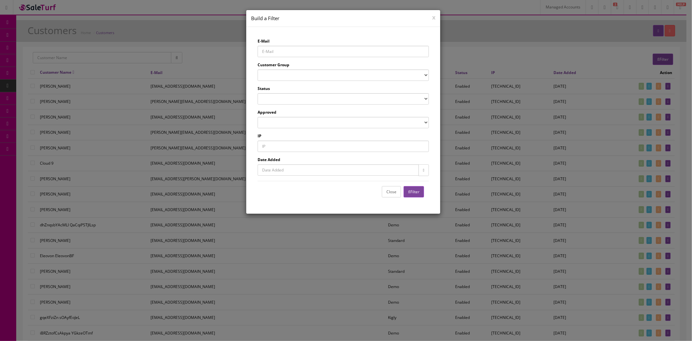  I want to click on label: E-Mail, so click(264, 41).